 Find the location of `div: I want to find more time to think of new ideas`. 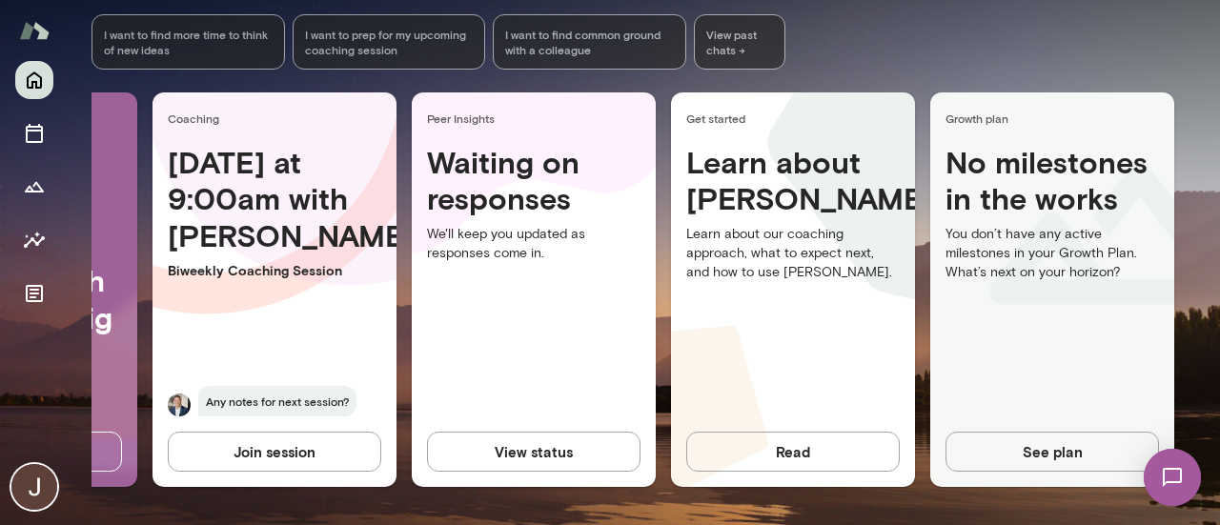

div: I want to find more time to think of new ideas is located at coordinates (188, 42).